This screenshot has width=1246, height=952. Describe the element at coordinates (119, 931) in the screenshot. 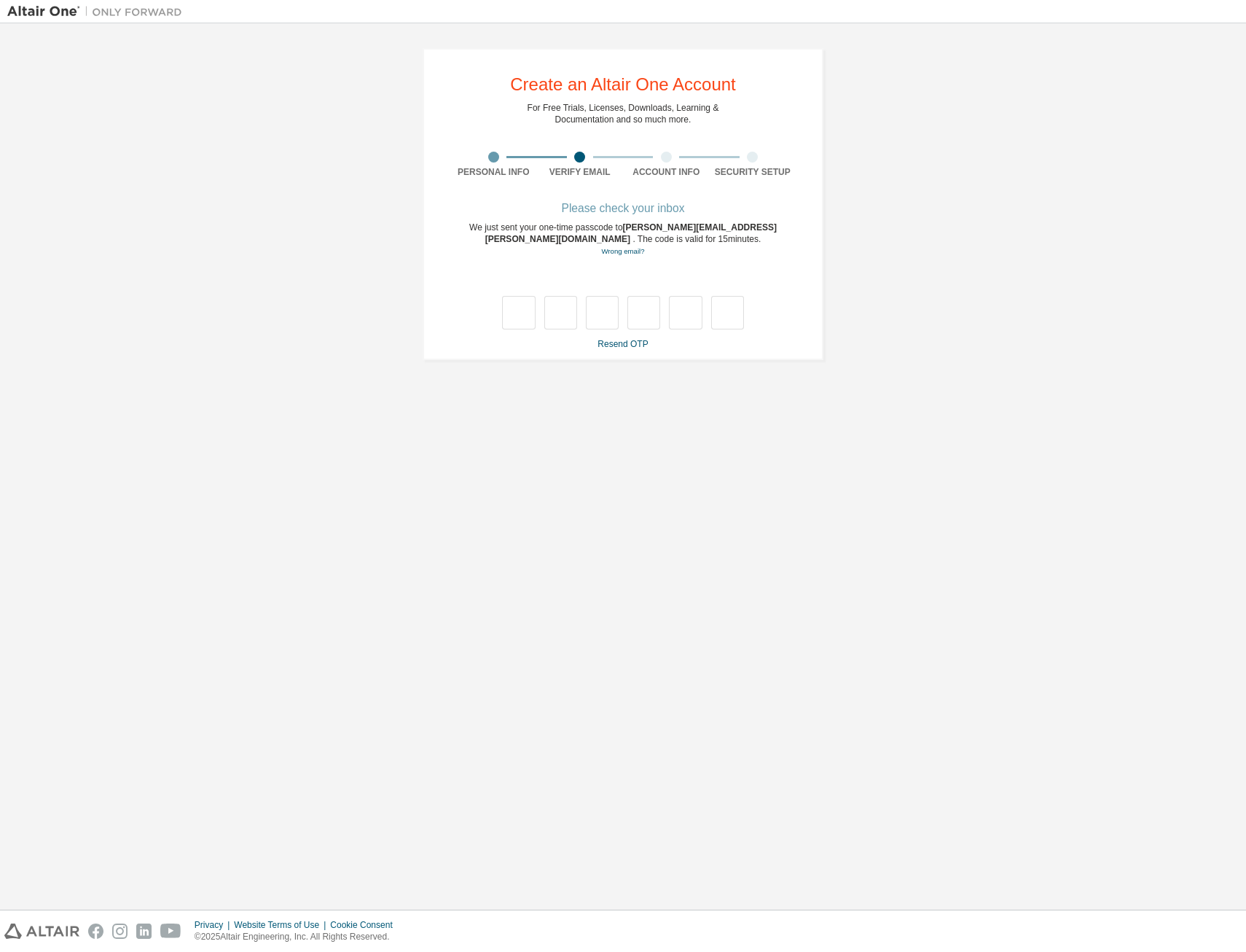

I see `img: instagram.svg` at that location.